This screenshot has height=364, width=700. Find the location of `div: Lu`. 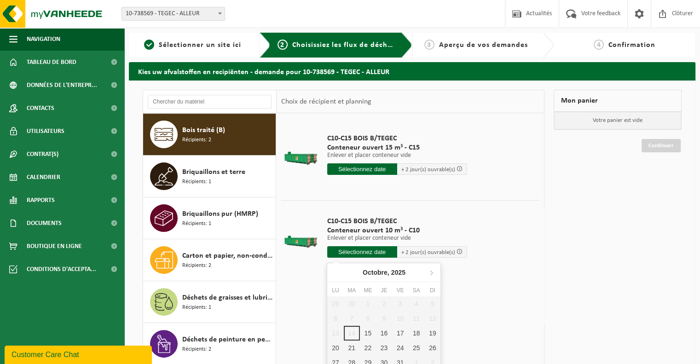

div: Lu is located at coordinates (335, 290).